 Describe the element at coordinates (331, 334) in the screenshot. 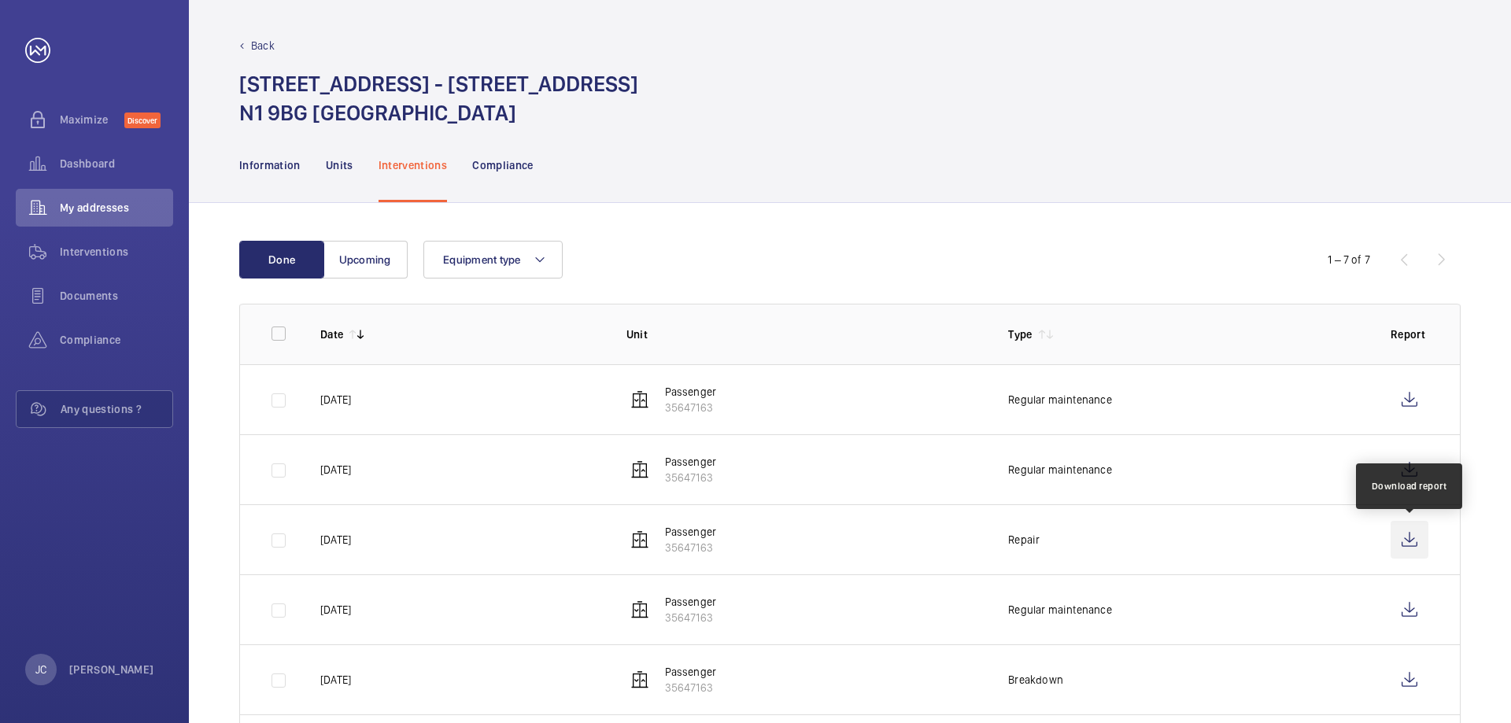

I see `p: Date` at that location.